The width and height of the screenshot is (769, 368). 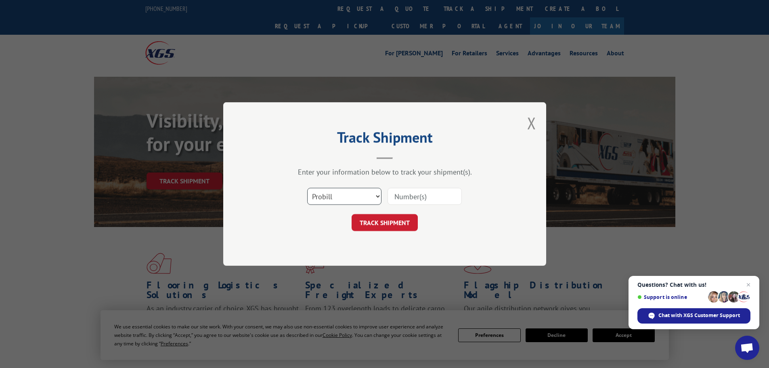 I want to click on span: Questions? Chat with us!, so click(x=694, y=285).